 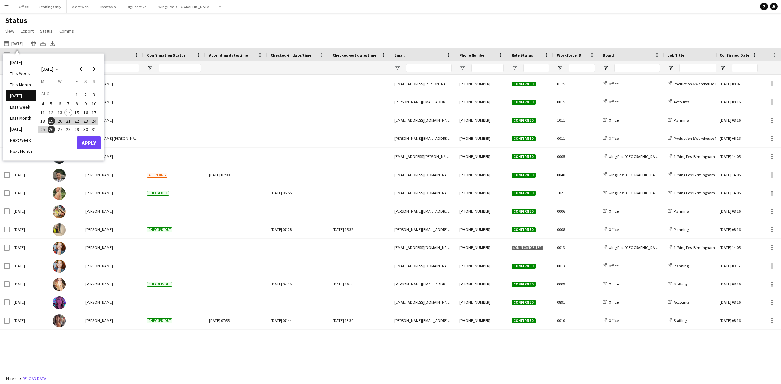 I want to click on img: Ellie Garner, so click(x=59, y=194).